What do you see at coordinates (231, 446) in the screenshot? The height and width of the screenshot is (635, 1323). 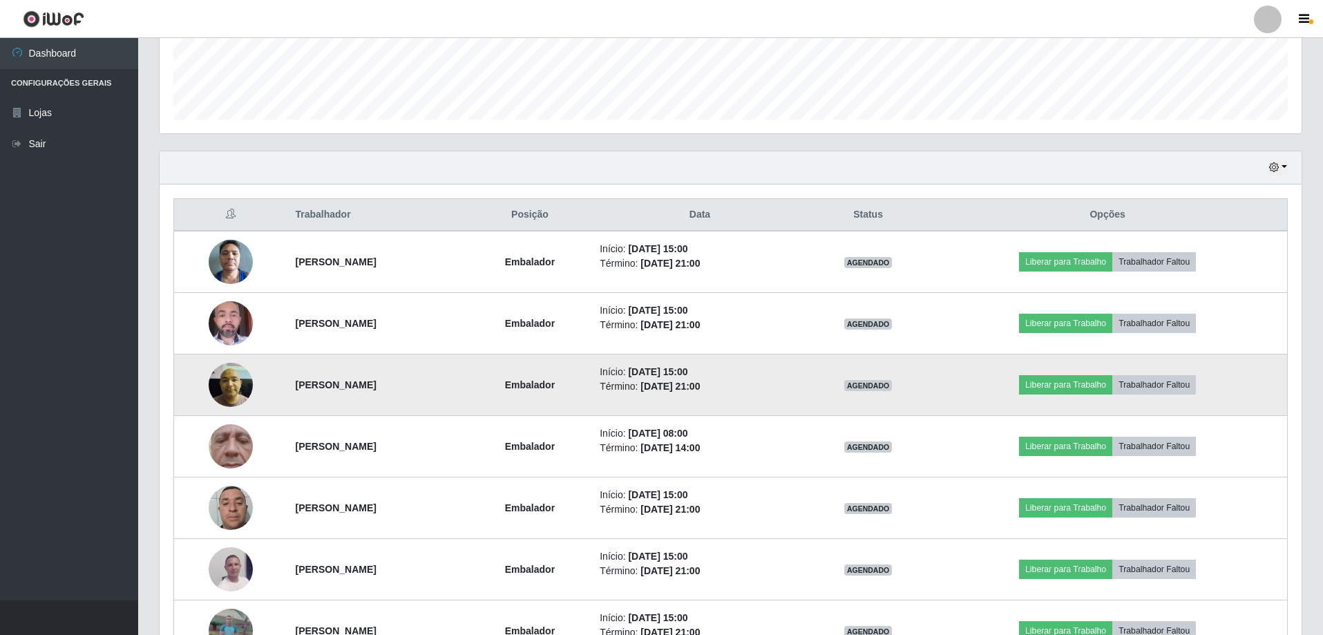 I see `img: 1747494723003.jpeg` at bounding box center [231, 446].